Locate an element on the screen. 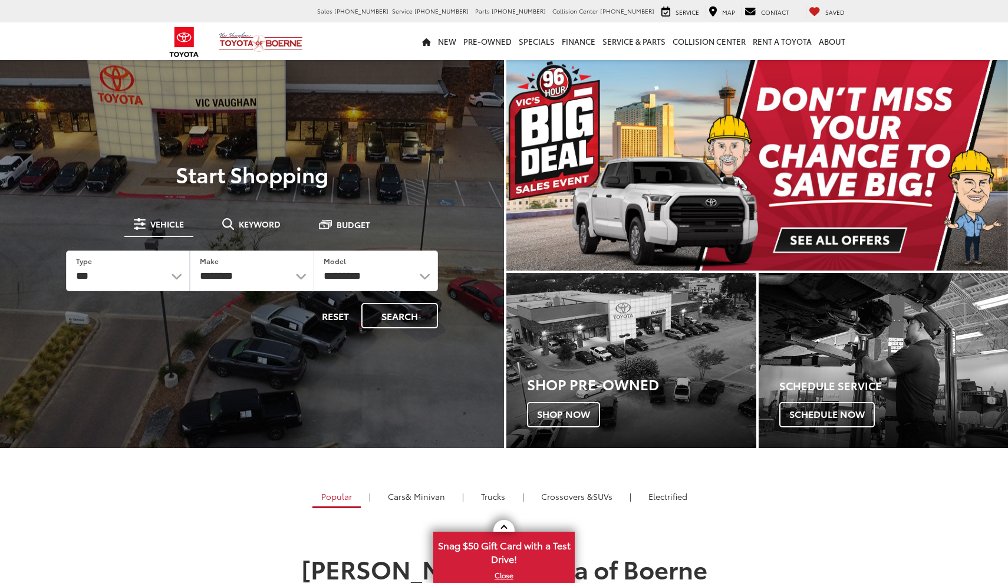 This screenshot has width=1008, height=583. span: Schedule Now is located at coordinates (827, 414).